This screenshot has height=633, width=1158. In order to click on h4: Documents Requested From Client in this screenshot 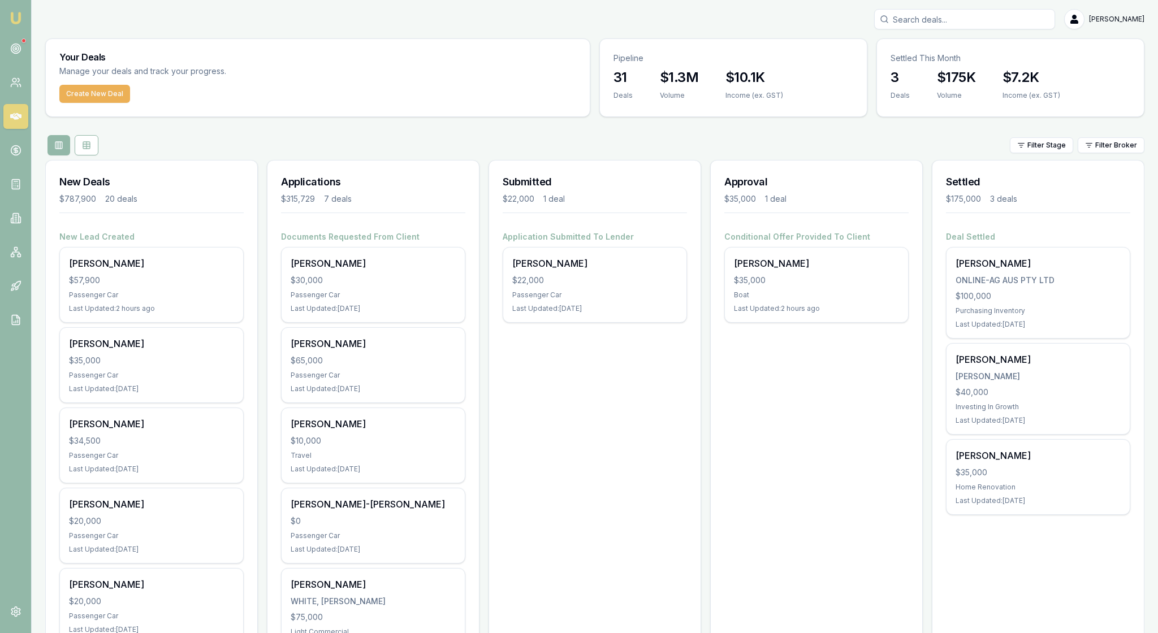, I will do `click(373, 237)`.